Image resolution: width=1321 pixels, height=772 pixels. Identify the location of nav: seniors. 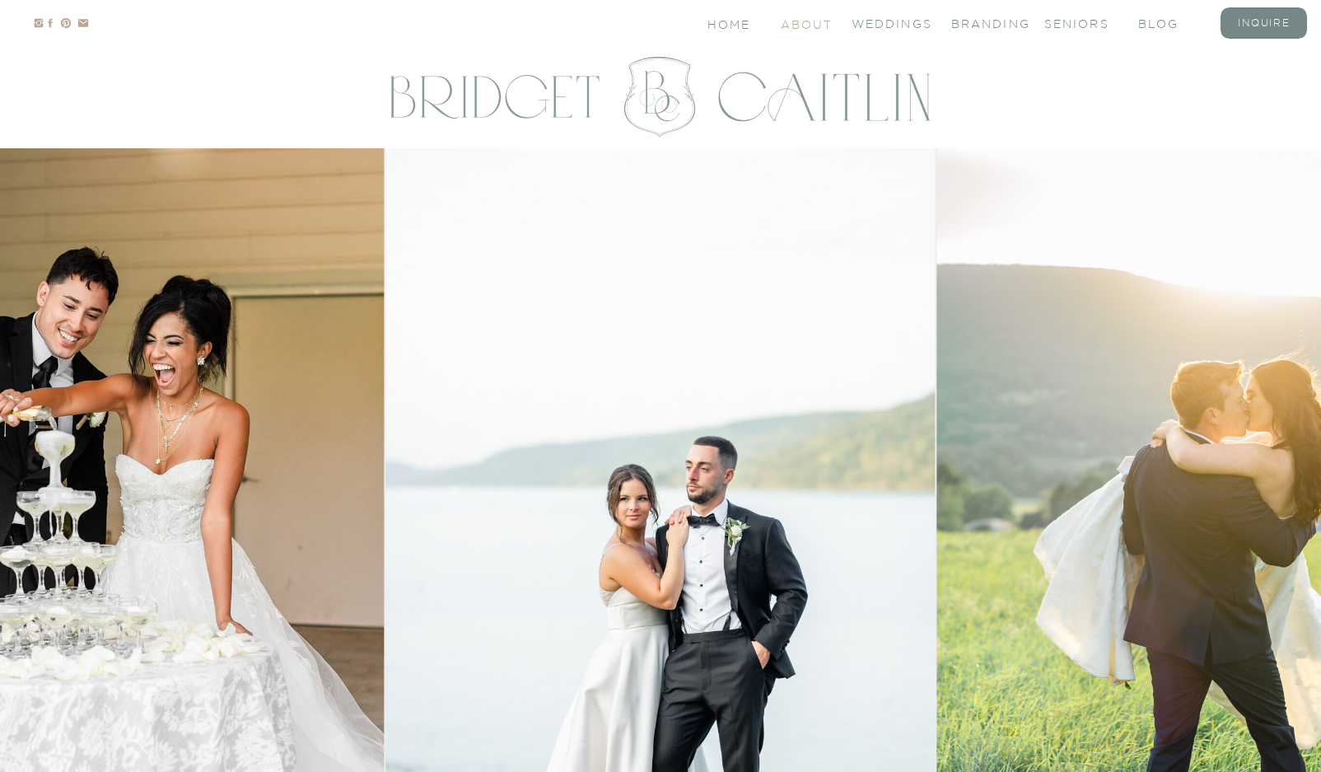
(1077, 22).